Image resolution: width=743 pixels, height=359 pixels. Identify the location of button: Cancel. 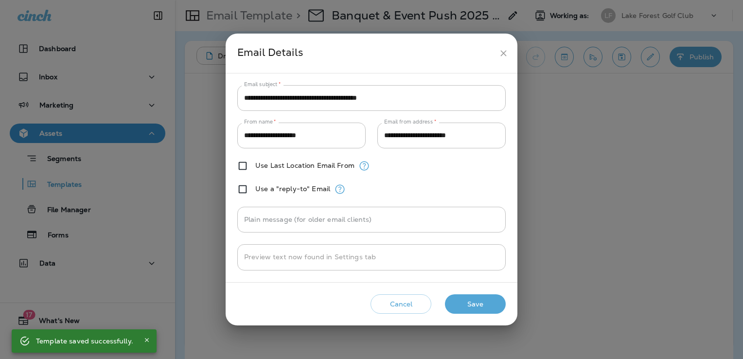
(400, 304).